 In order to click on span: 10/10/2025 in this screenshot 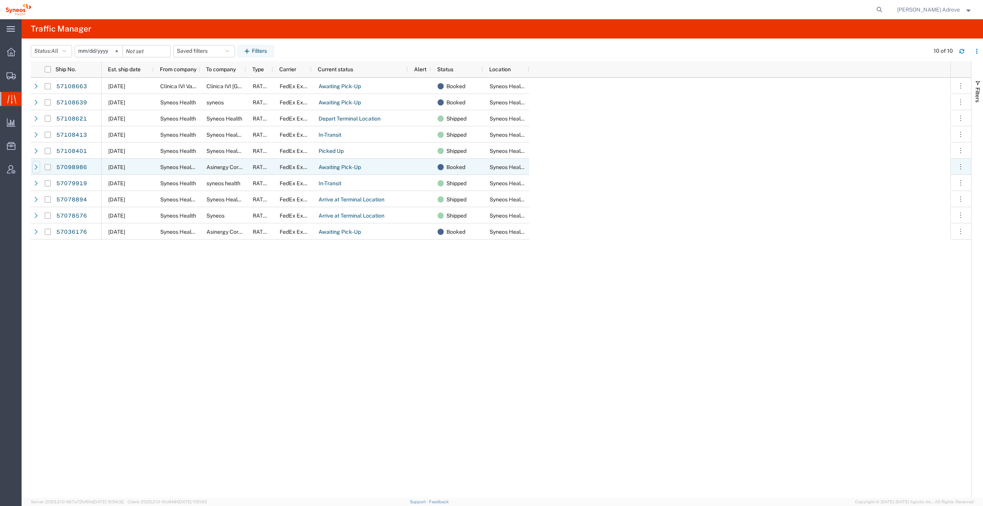, I will do `click(117, 183)`.